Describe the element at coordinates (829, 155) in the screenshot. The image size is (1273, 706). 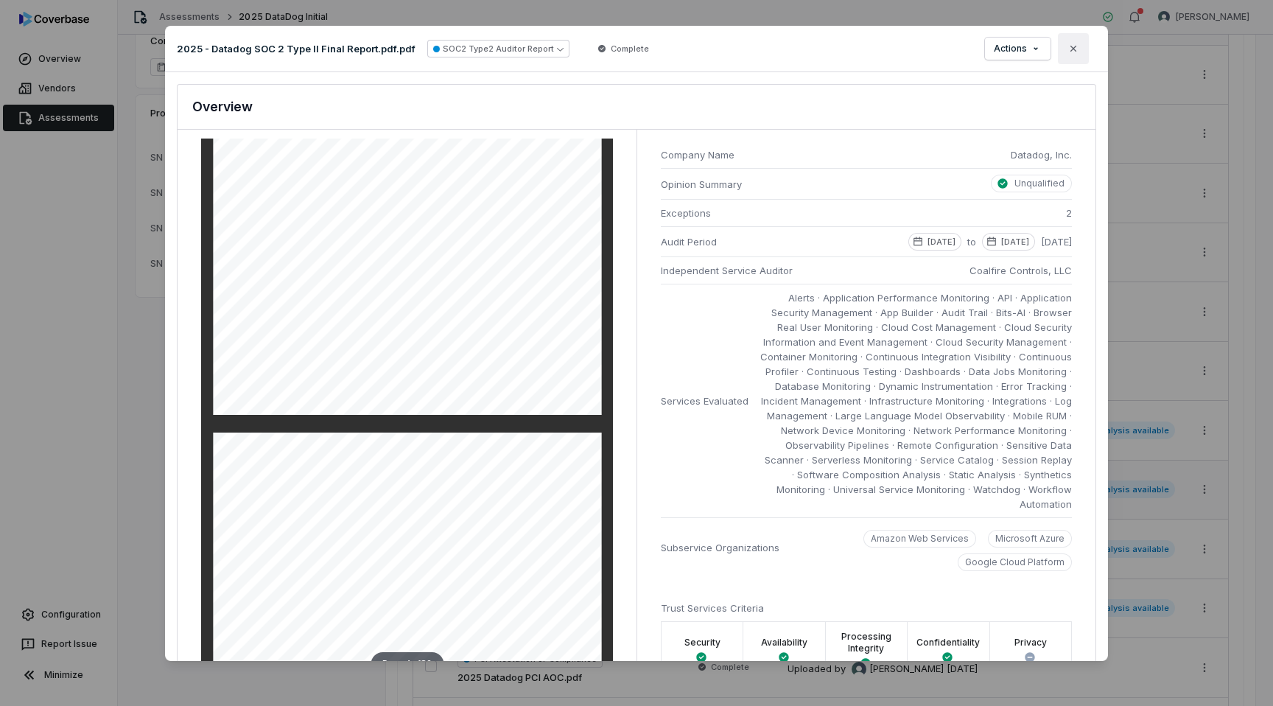
I see `span: Company Name` at that location.